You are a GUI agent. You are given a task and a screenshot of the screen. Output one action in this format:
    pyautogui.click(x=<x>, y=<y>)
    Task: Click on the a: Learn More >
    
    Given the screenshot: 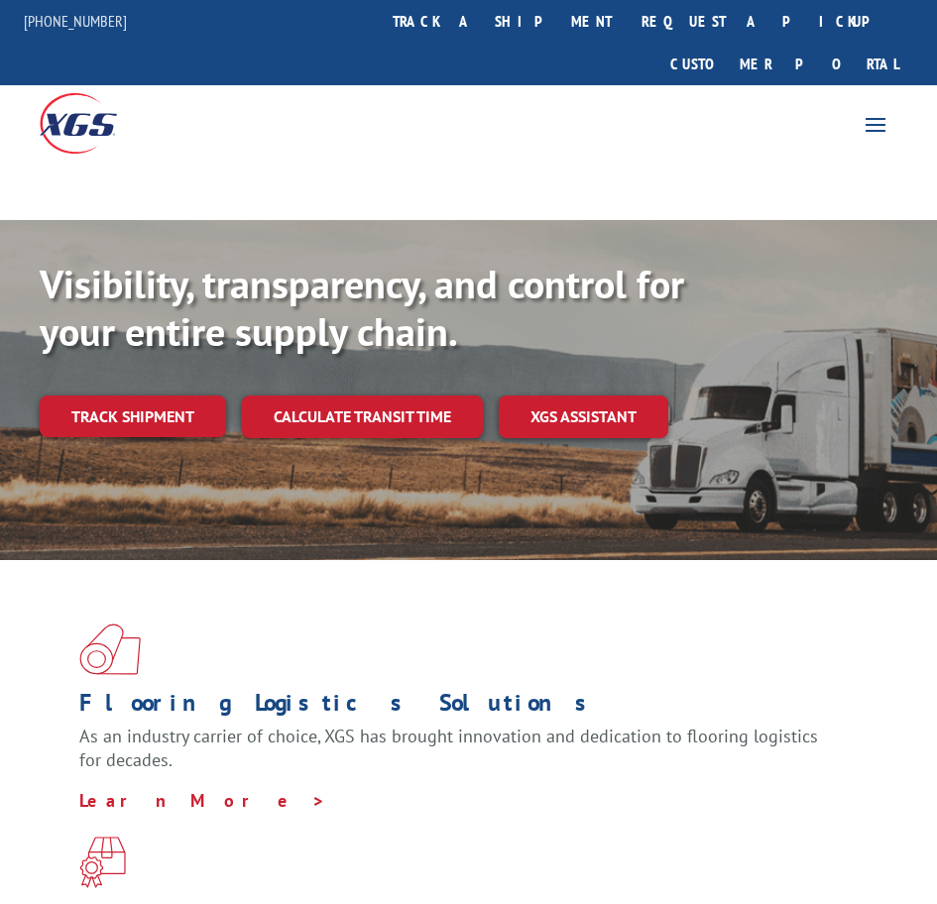 What is the action you would take?
    pyautogui.click(x=202, y=800)
    